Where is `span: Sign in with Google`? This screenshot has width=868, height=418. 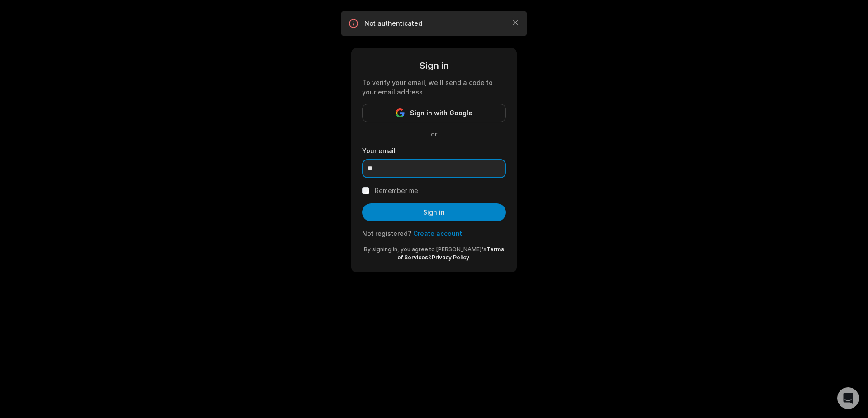
span: Sign in with Google is located at coordinates (441, 113).